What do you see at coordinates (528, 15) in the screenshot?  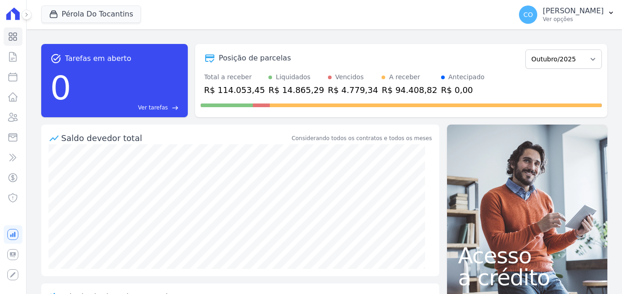 I see `span: CO` at bounding box center [528, 15].